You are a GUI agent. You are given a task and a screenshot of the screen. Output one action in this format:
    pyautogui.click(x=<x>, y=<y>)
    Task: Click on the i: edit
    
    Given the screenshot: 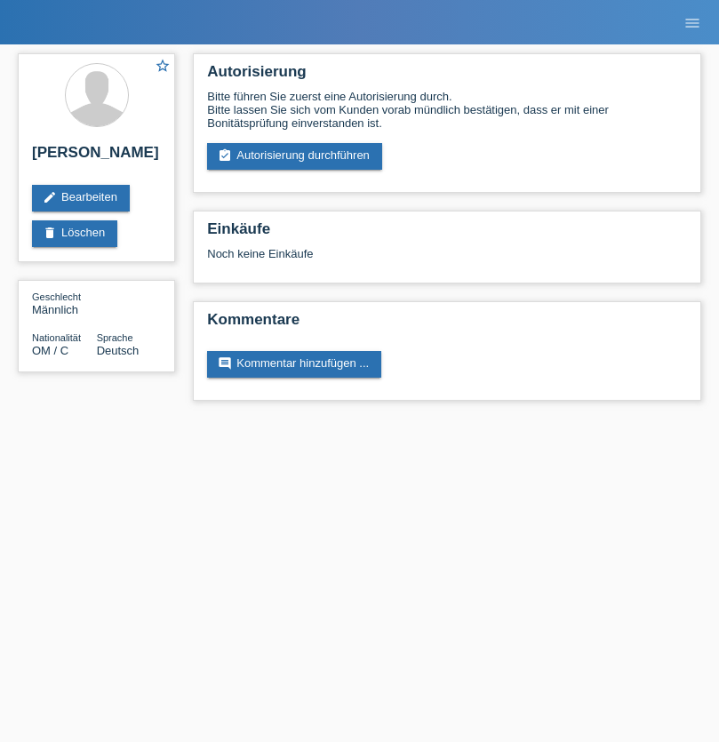 What is the action you would take?
    pyautogui.click(x=50, y=197)
    